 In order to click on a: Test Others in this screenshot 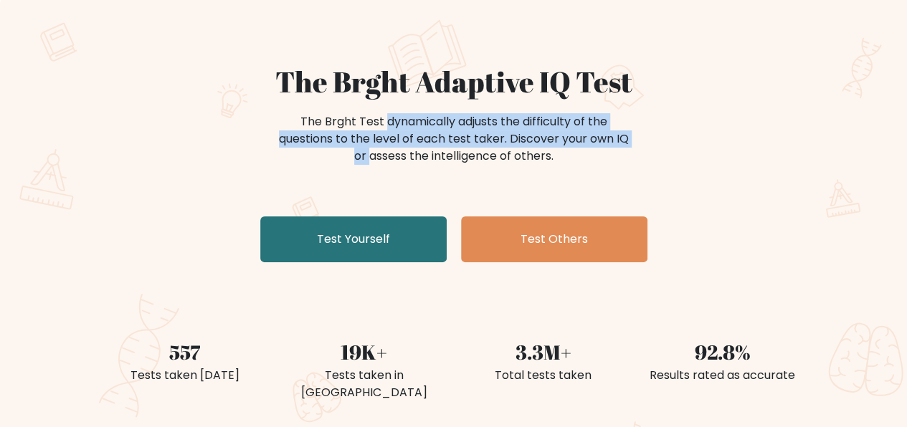, I will do `click(554, 239)`.